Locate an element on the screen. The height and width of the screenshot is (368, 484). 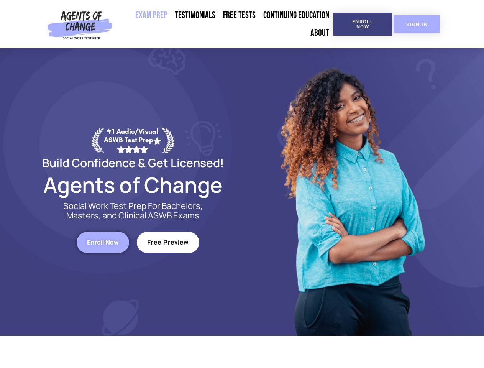
p: Social Work Test Prep For Bachelors, Masters, and Clinical ASWB Exams is located at coordinates (133, 211).